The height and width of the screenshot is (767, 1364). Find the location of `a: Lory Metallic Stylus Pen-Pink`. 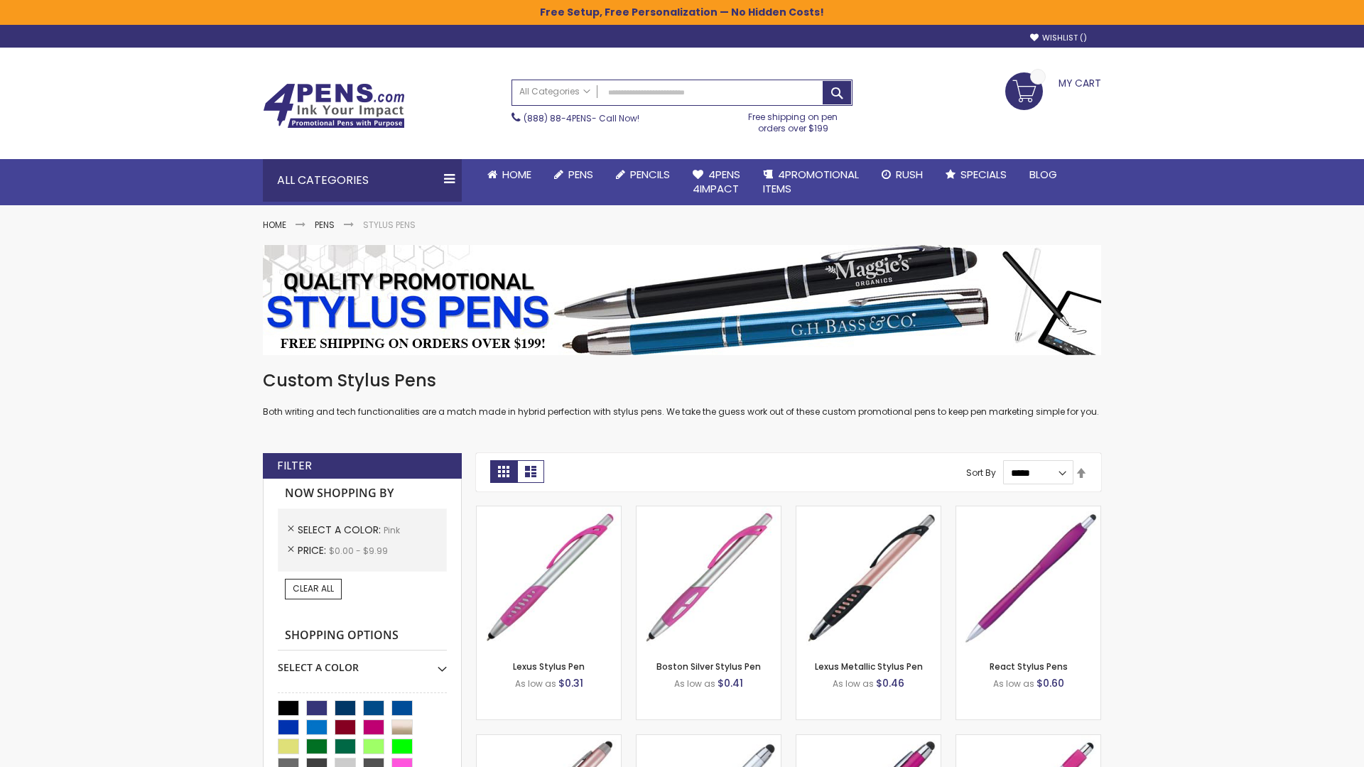

a: Lory Metallic Stylus Pen-Pink is located at coordinates (548, 740).